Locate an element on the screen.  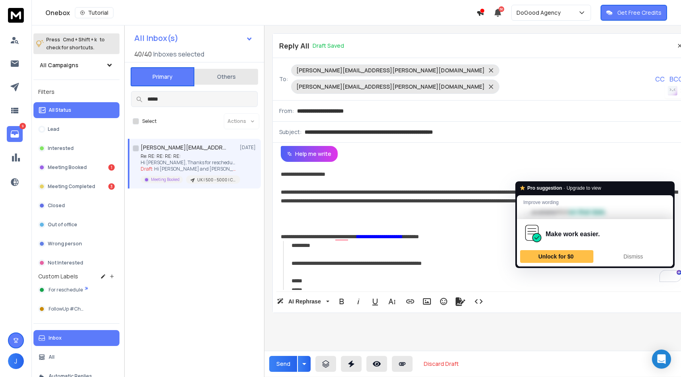
button: Discard Draft is located at coordinates (441, 364).